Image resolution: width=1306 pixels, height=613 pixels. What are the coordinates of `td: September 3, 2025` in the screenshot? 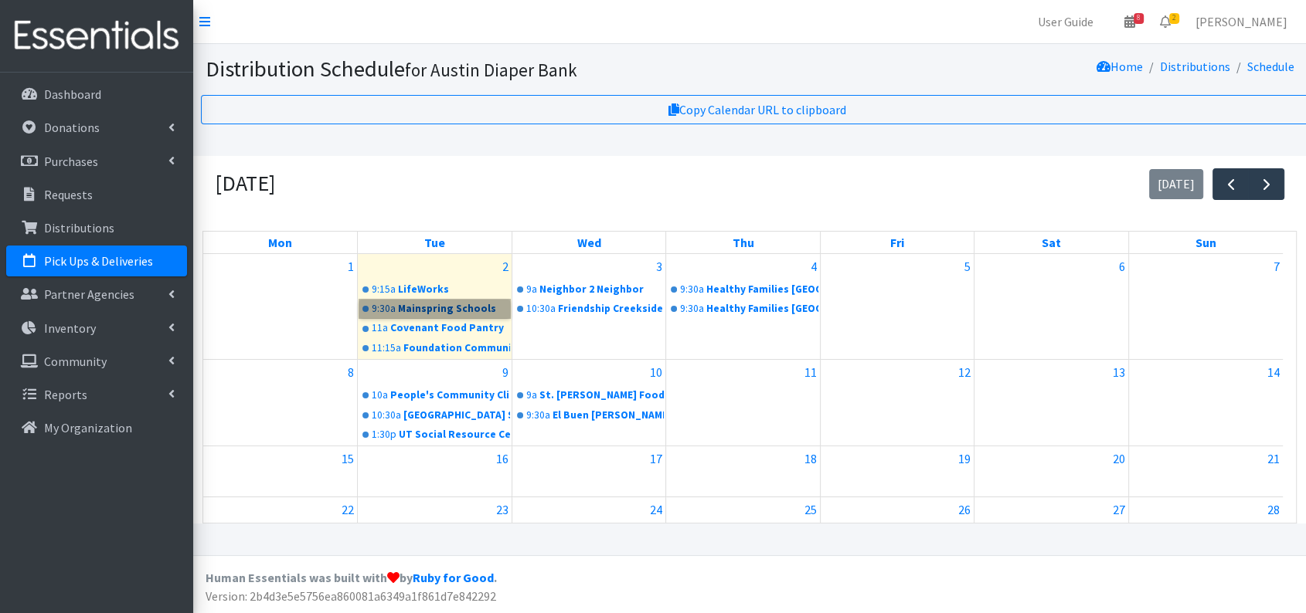 It's located at (589, 307).